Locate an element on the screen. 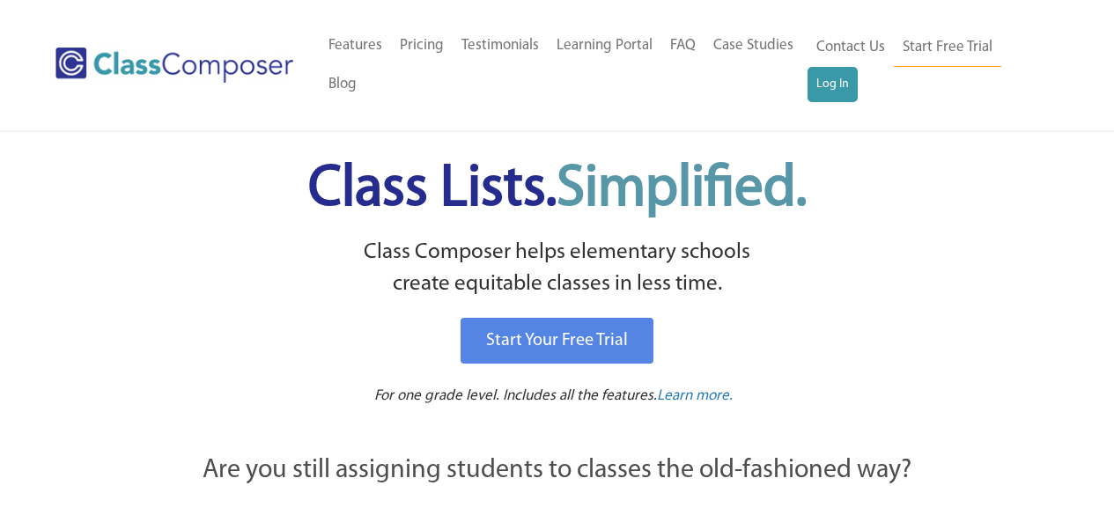 The height and width of the screenshot is (515, 1114). span: Class Lists. is located at coordinates (557, 189).